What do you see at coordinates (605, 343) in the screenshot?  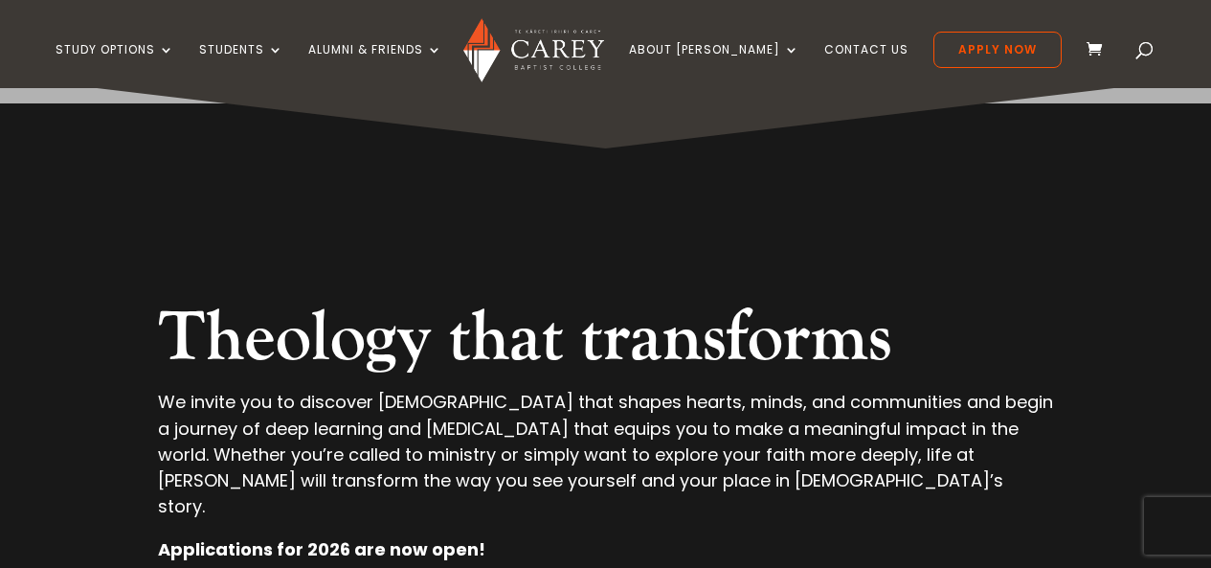 I see `h2: Theology that transforms` at bounding box center [605, 343].